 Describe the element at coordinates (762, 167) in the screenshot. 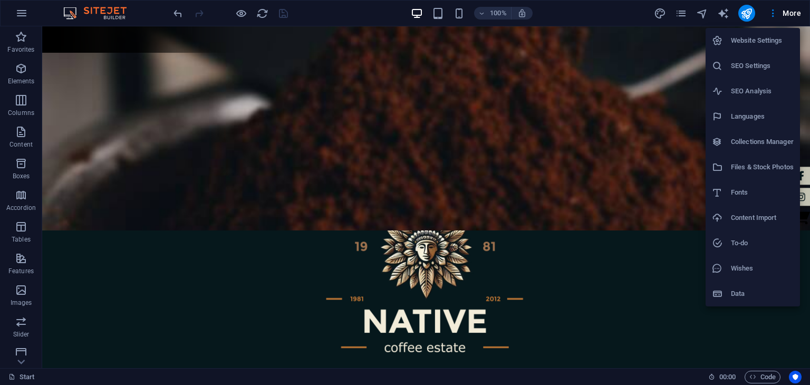

I see `h6: Files & Stock Photos` at that location.